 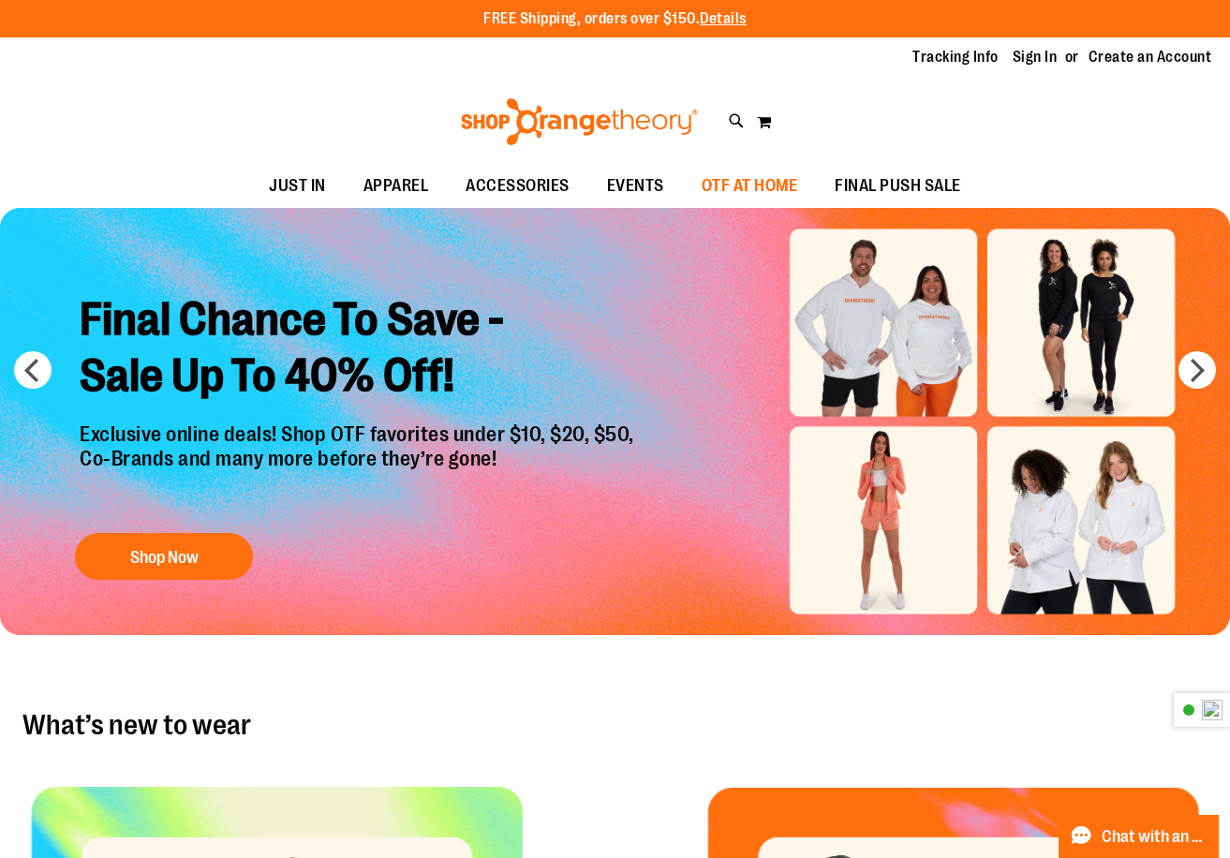 I want to click on span: ACCESSORIES, so click(x=517, y=185).